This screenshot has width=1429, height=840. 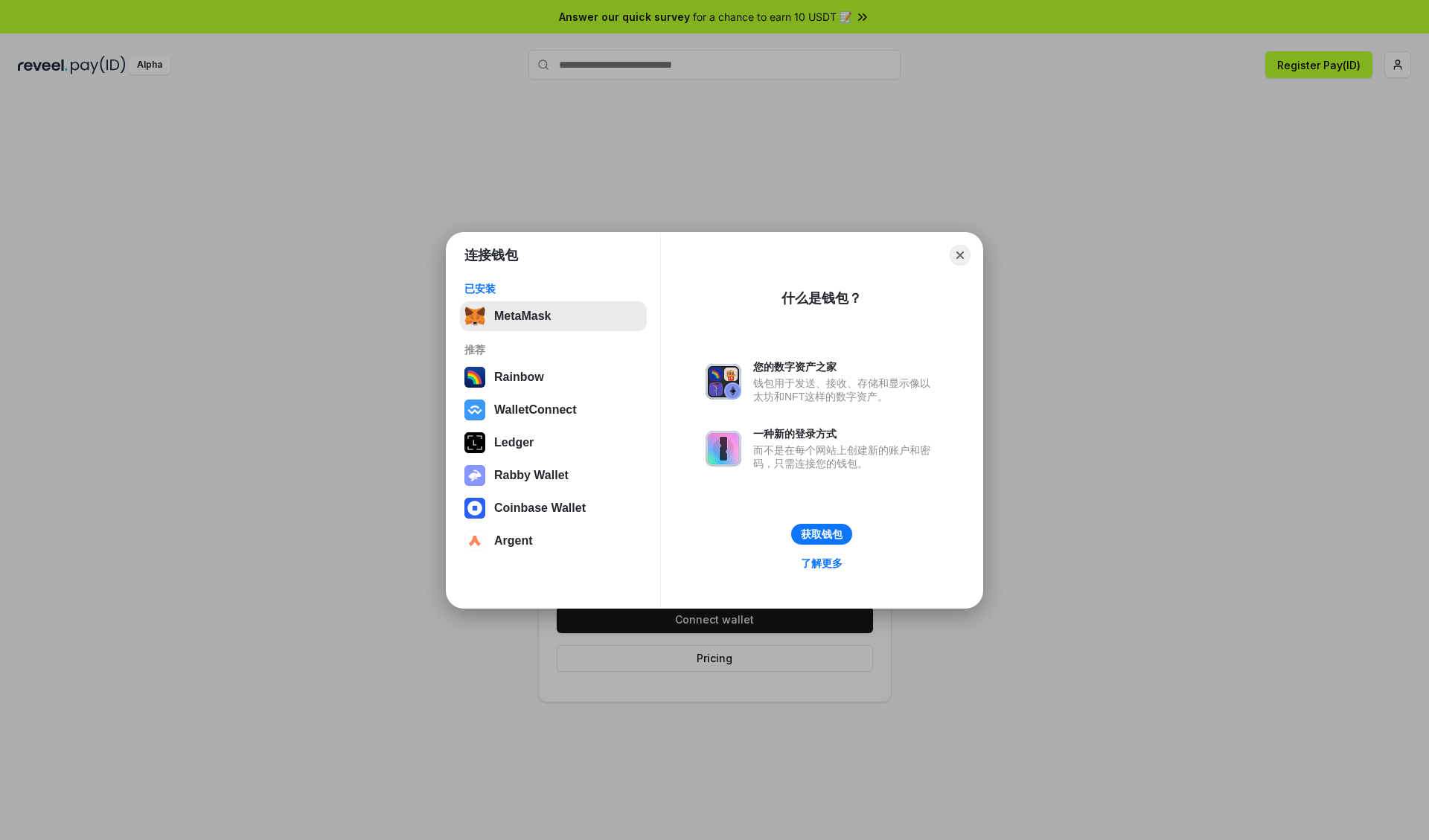 I want to click on div: WalletConnect, so click(x=535, y=410).